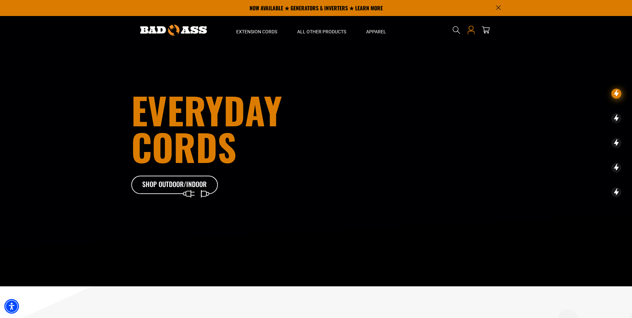  I want to click on a: Open this option, so click(471, 30).